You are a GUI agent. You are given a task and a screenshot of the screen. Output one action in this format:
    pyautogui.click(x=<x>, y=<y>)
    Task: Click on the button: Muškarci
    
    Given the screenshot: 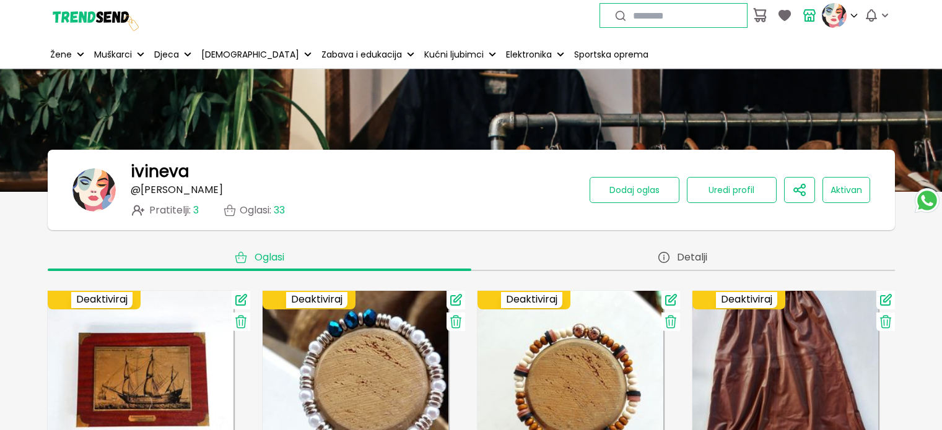 What is the action you would take?
    pyautogui.click(x=119, y=54)
    